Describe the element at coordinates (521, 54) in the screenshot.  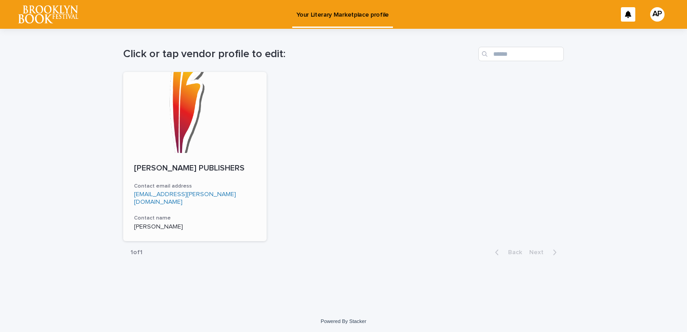
I see `input: Search` at that location.